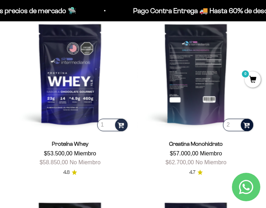 The width and height of the screenshot is (266, 208). Describe the element at coordinates (54, 162) in the screenshot. I see `span: $58.850,00` at that location.